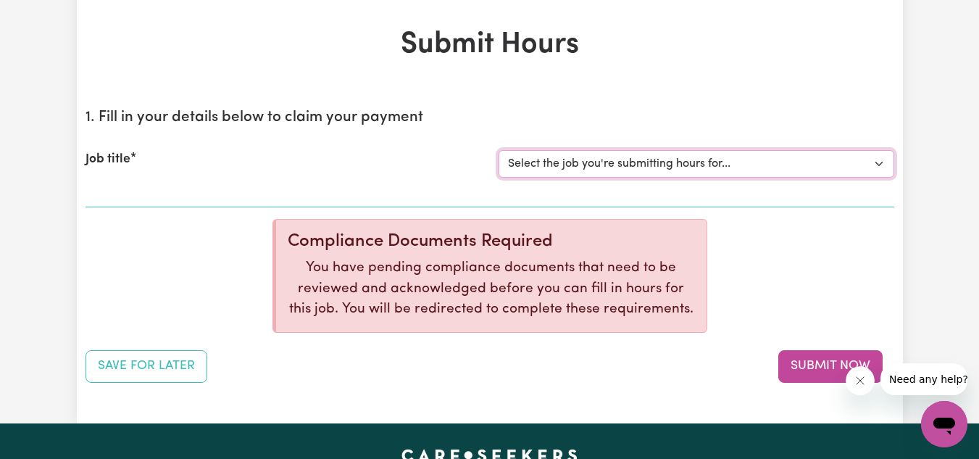 The image size is (979, 459). Describe the element at coordinates (48, 16) in the screenshot. I see `span: Need any help?` at that location.